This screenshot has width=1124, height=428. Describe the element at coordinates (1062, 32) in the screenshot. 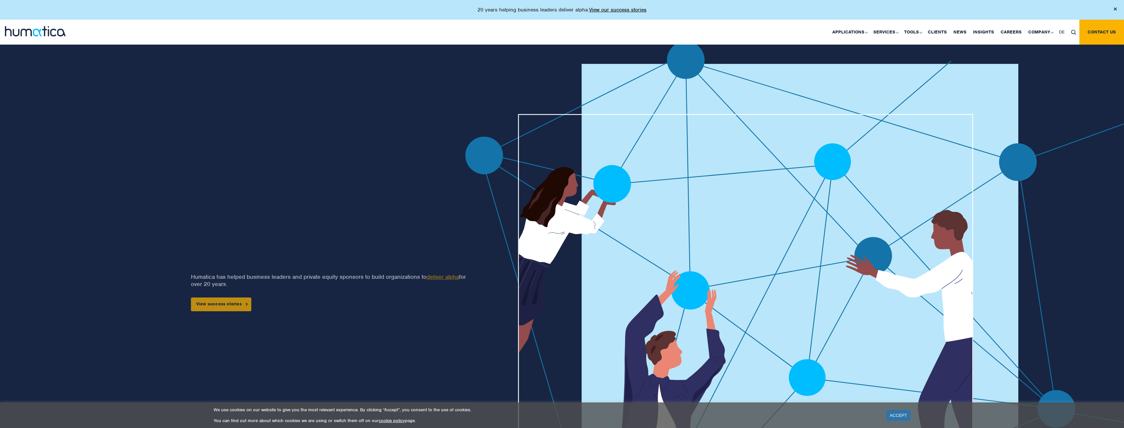

I see `span: DE` at that location.